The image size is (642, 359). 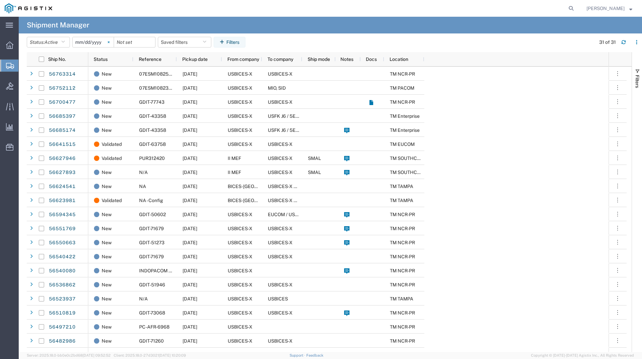 What do you see at coordinates (235, 172) in the screenshot?
I see `span: II MEF` at bounding box center [235, 172].